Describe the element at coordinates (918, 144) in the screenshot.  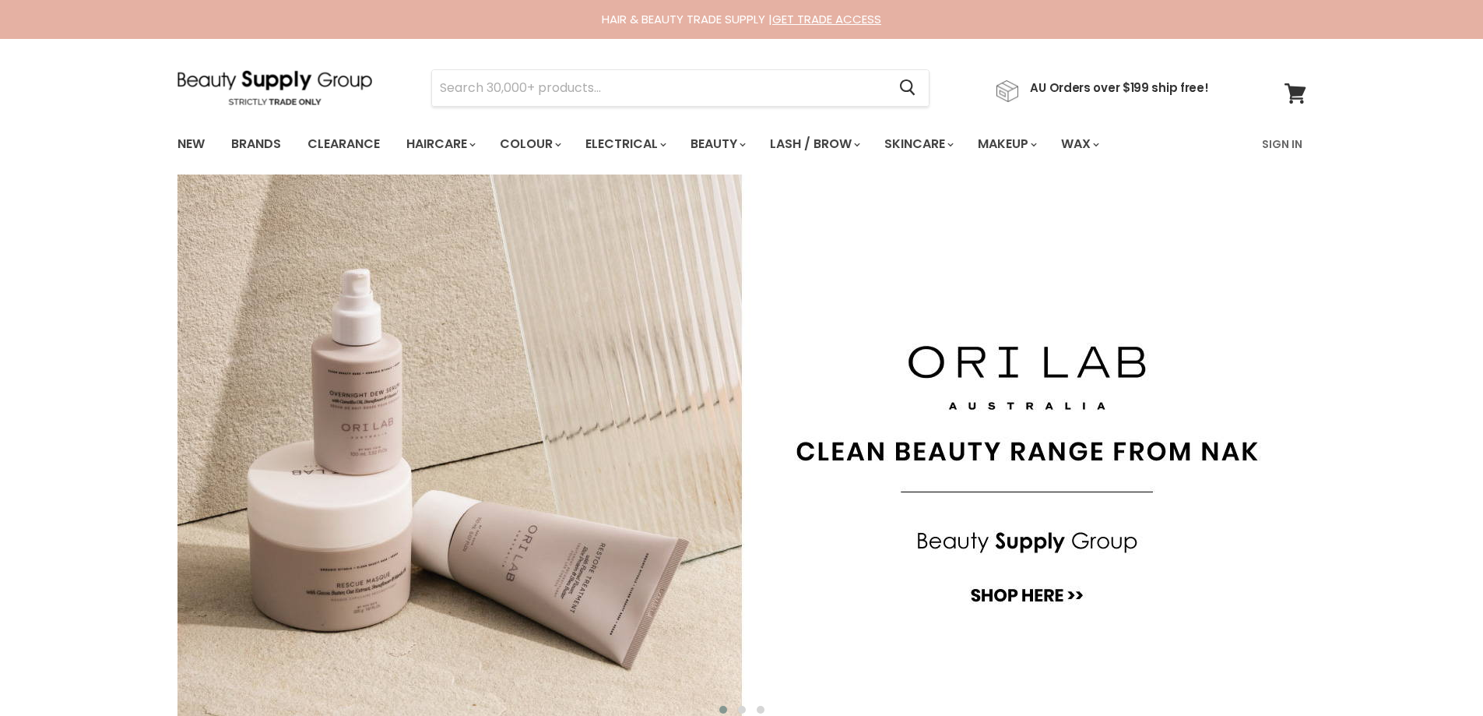
I see `a: Skincare` at that location.